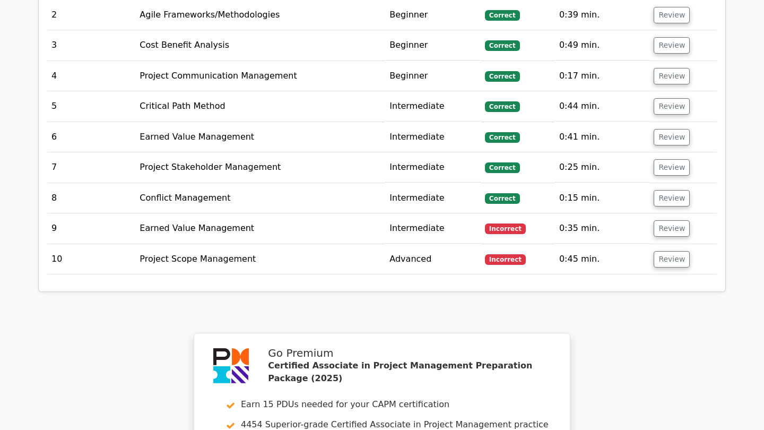 This screenshot has width=764, height=430. I want to click on td: Advanced, so click(433, 259).